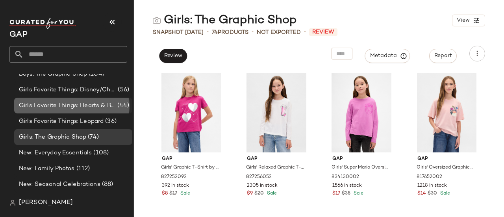 The width and height of the screenshot is (504, 217). I want to click on span: (108), so click(100, 153).